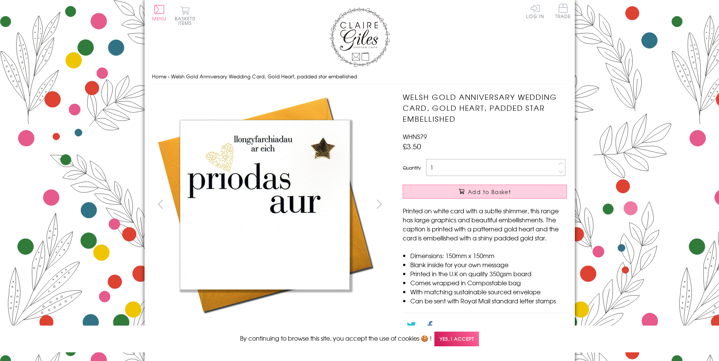  I want to click on button: next, so click(379, 204).